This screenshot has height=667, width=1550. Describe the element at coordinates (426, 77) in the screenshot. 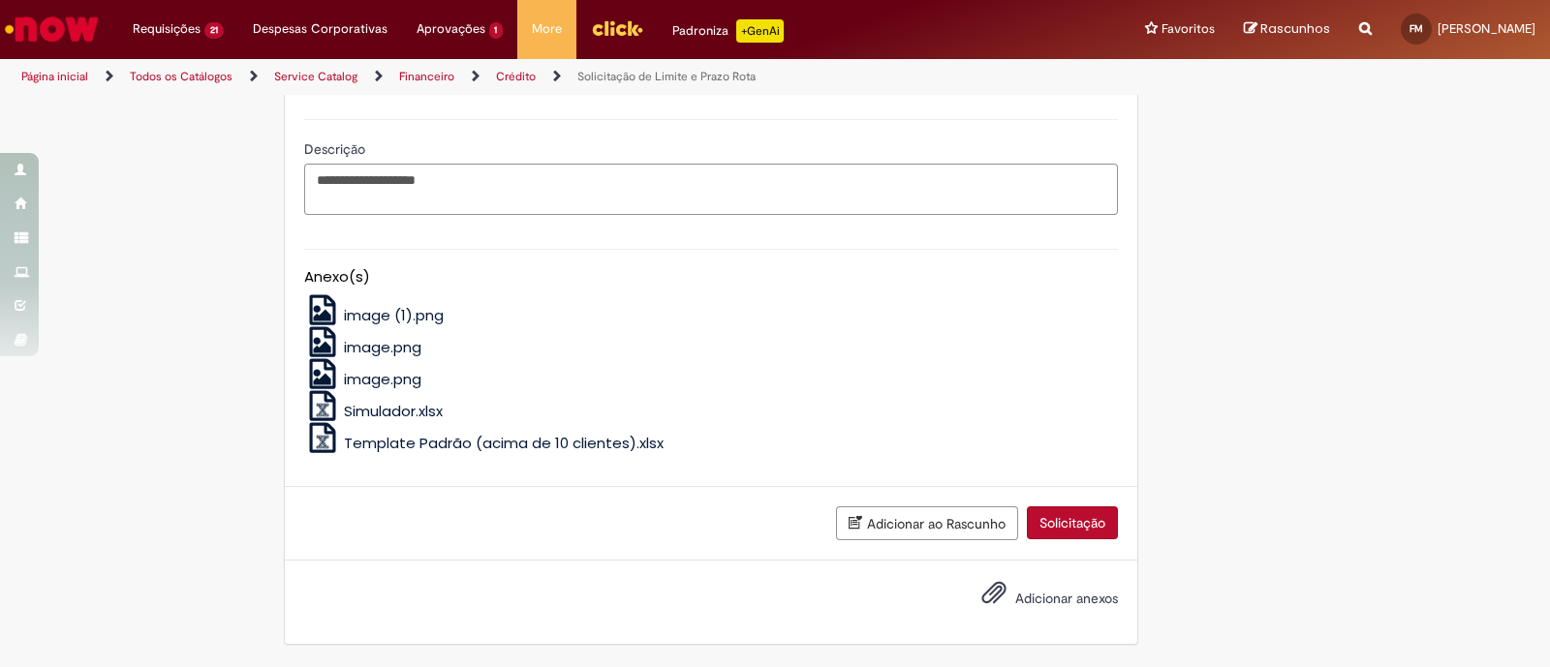

I see `a: Financeiro` at that location.